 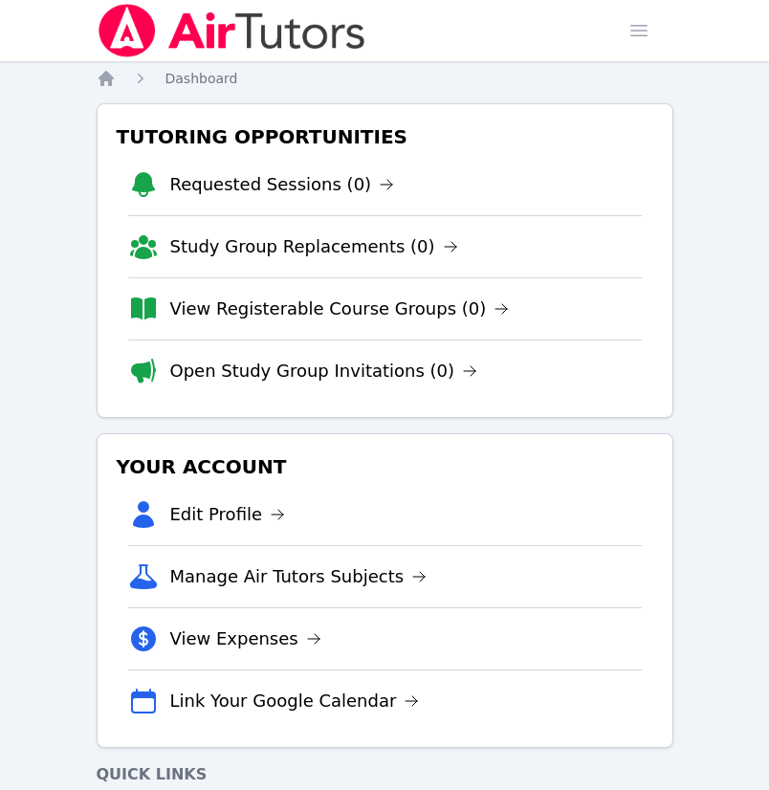 What do you see at coordinates (324, 371) in the screenshot?
I see `a: Open Study Group Invitations (0)` at bounding box center [324, 371].